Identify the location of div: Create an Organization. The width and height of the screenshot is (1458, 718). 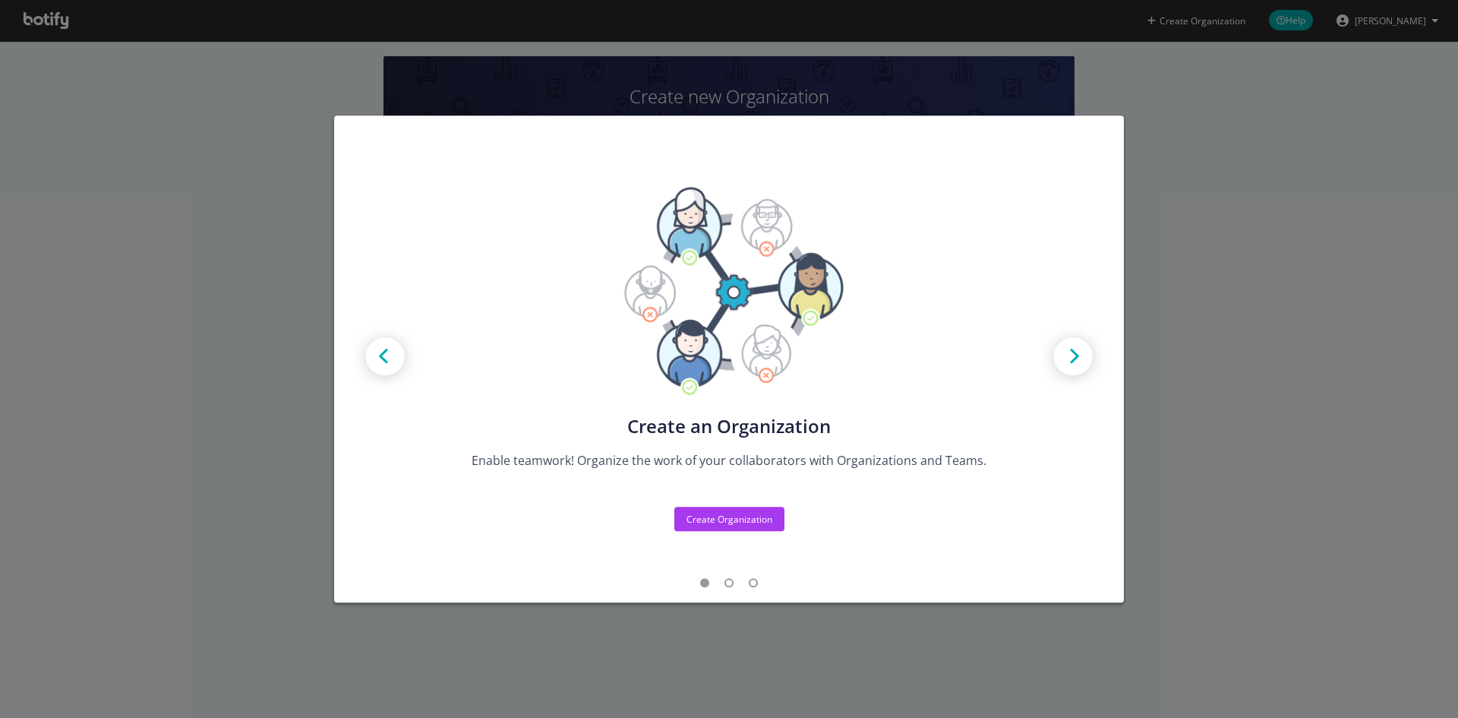
(729, 426).